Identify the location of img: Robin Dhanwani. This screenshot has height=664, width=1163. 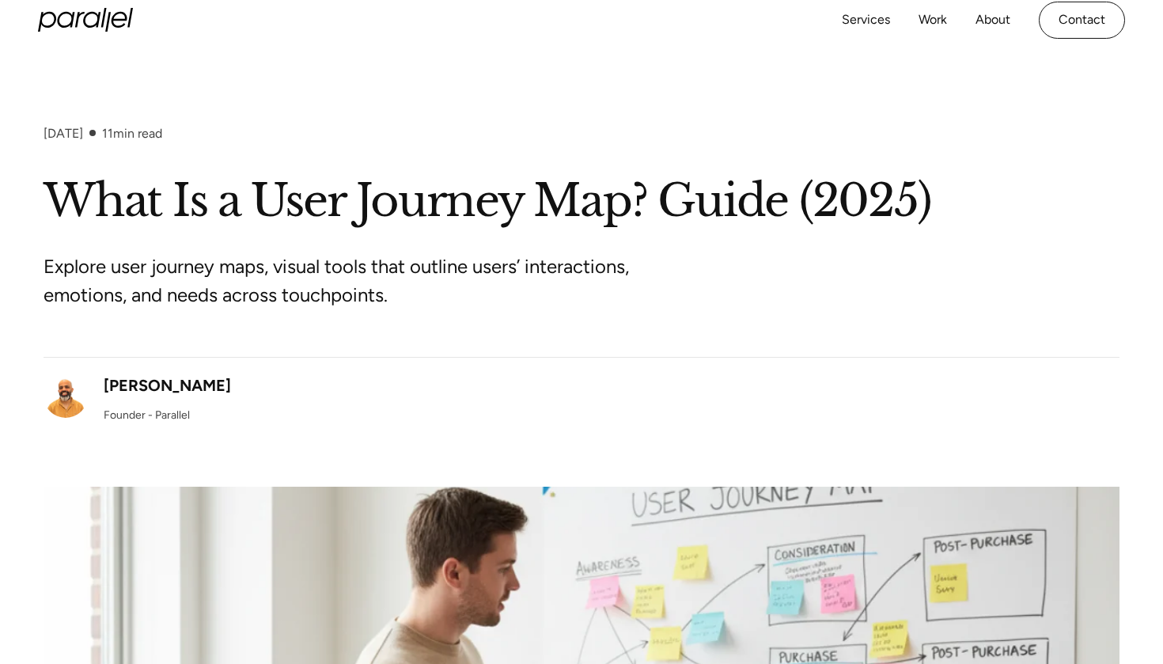
(66, 396).